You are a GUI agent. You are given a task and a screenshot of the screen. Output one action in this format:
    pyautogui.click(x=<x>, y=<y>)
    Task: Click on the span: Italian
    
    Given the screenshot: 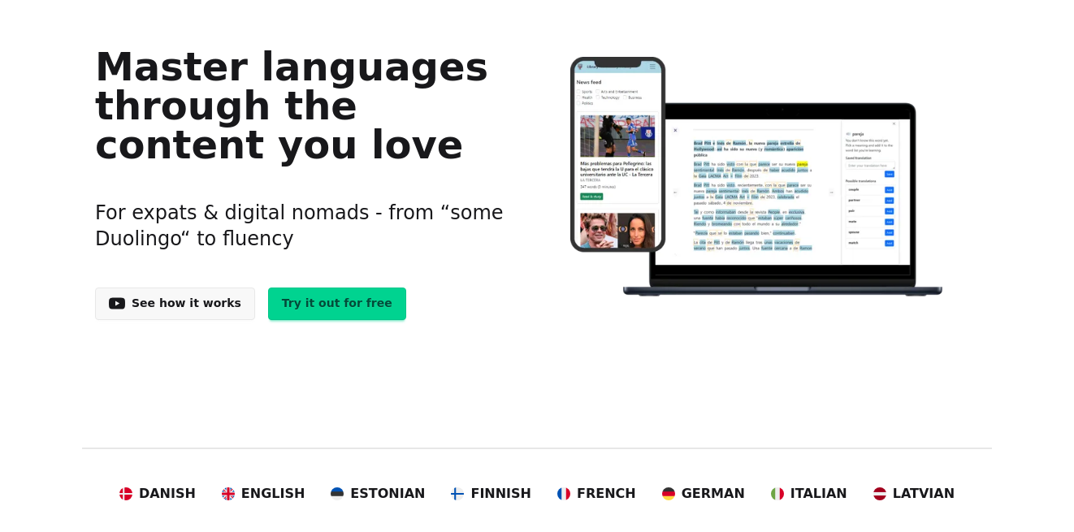 What is the action you would take?
    pyautogui.click(x=819, y=494)
    